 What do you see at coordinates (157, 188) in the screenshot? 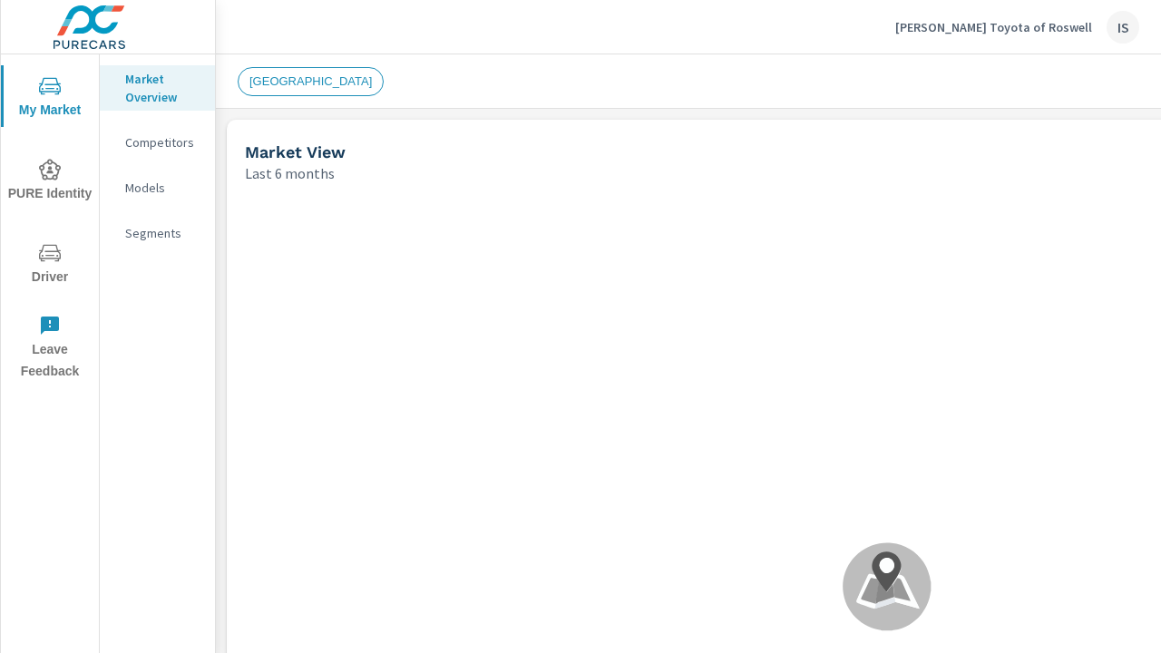
I see `div: Models` at bounding box center [157, 188].